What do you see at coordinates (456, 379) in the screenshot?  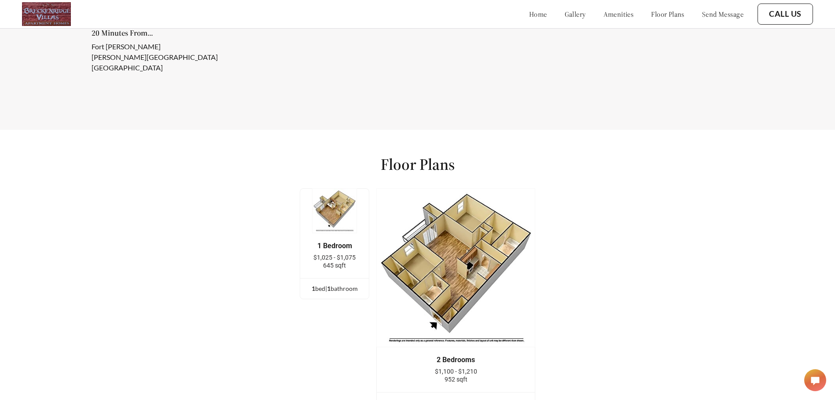 I see `span: 952 sqft` at bounding box center [456, 379].